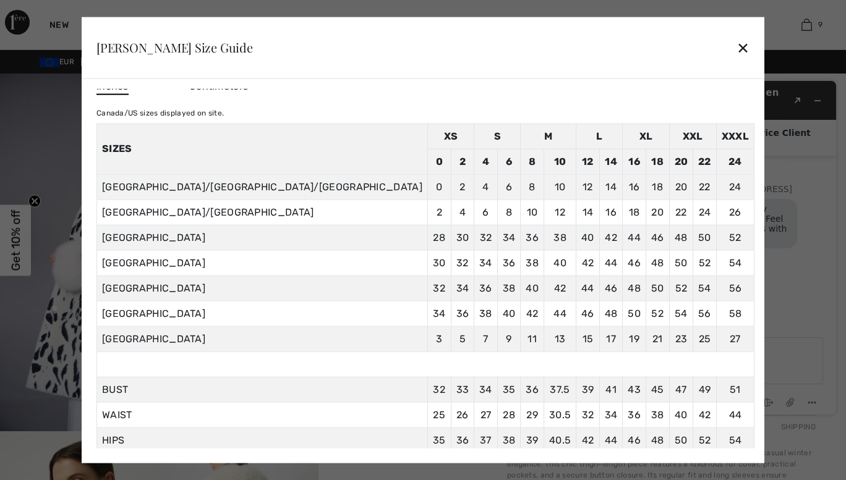 The width and height of the screenshot is (846, 480). What do you see at coordinates (657, 414) in the screenshot?
I see `span: 38` at bounding box center [657, 414].